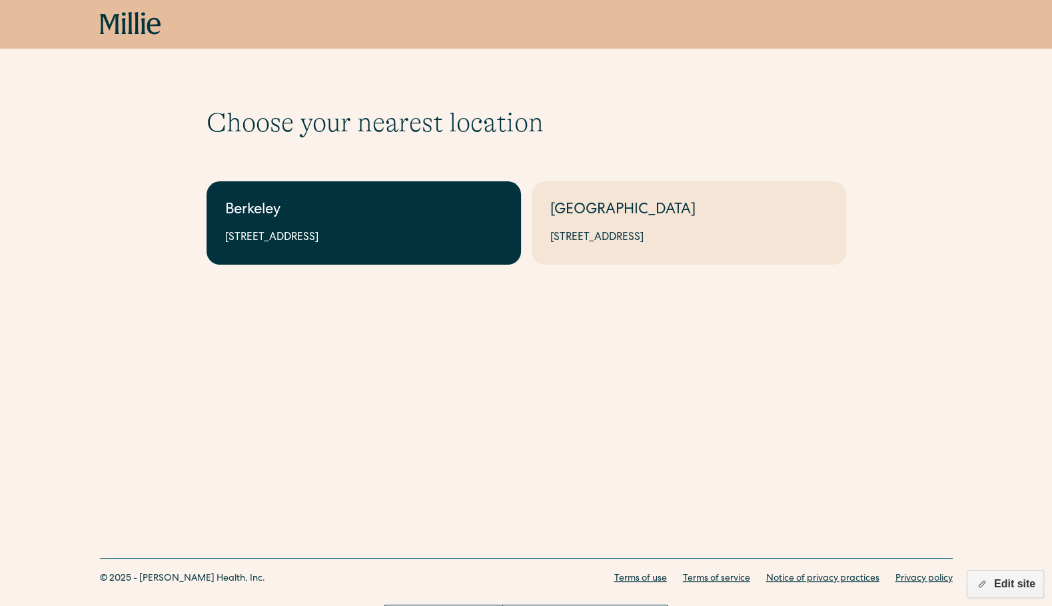 The height and width of the screenshot is (606, 1052). Describe the element at coordinates (1005, 584) in the screenshot. I see `button: Edit site` at that location.